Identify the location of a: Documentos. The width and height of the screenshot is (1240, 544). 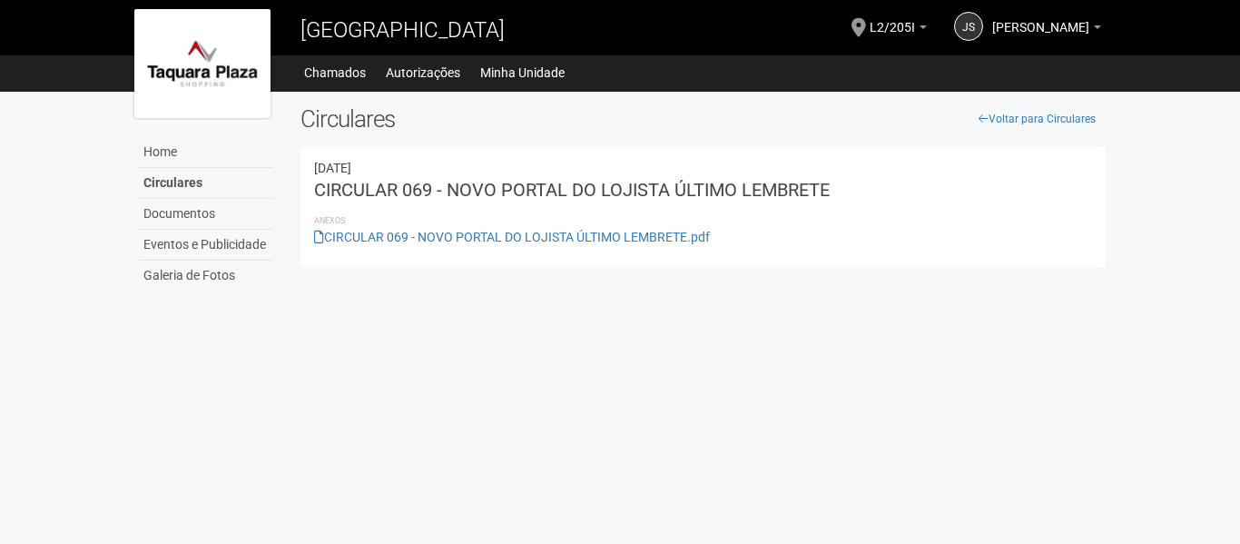
(206, 214).